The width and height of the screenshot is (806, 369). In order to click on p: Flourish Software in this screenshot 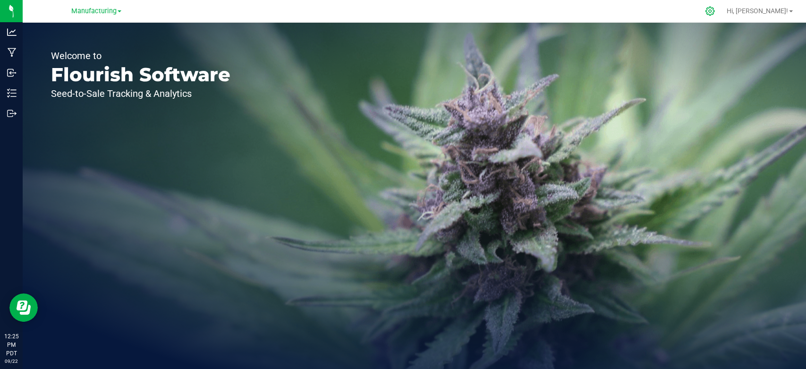, I will do `click(141, 75)`.